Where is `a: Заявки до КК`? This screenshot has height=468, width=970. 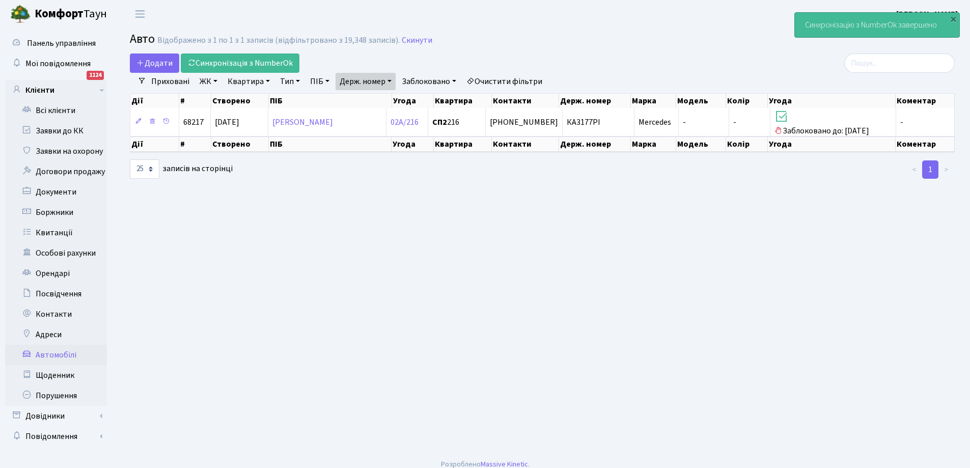
a: Заявки до КК is located at coordinates (56, 131).